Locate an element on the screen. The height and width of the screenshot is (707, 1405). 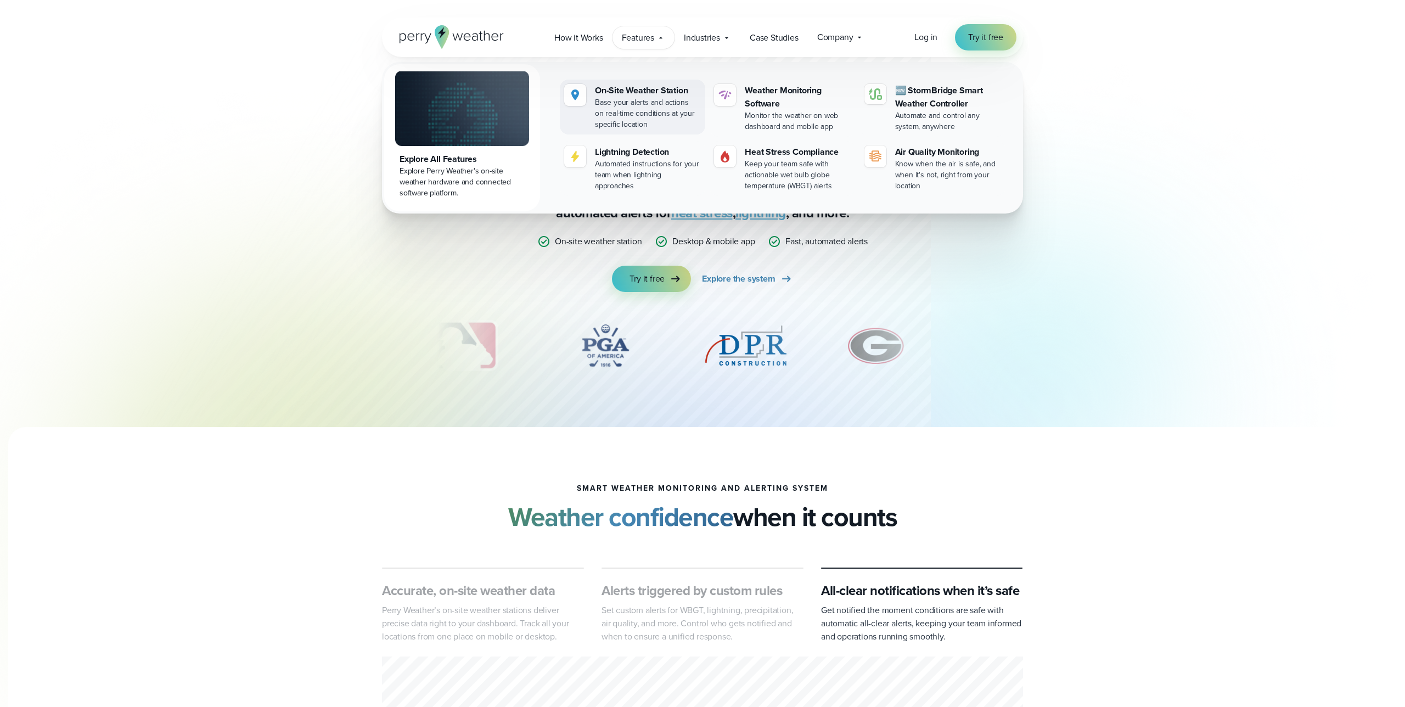
img: Corona-Norco-Unified-School-District.svg is located at coordinates (1041, 346).